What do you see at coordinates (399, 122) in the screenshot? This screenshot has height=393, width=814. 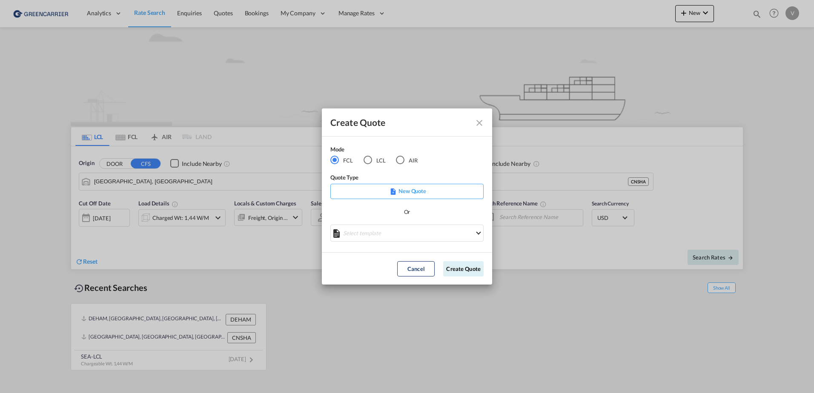 I see `div: Create Quote` at bounding box center [399, 122].